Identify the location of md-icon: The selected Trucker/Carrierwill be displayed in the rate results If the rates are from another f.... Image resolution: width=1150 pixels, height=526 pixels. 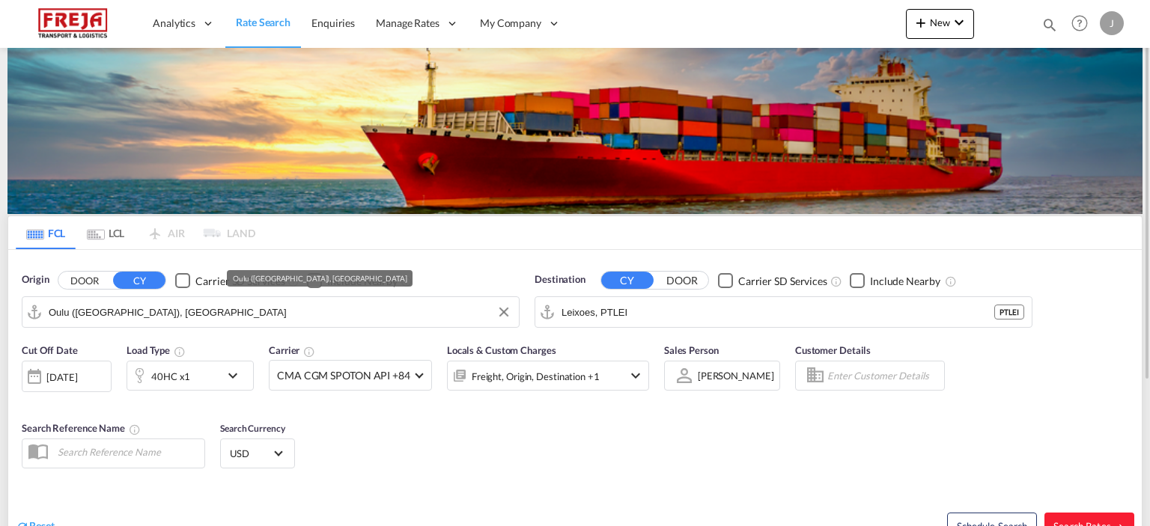
(309, 352).